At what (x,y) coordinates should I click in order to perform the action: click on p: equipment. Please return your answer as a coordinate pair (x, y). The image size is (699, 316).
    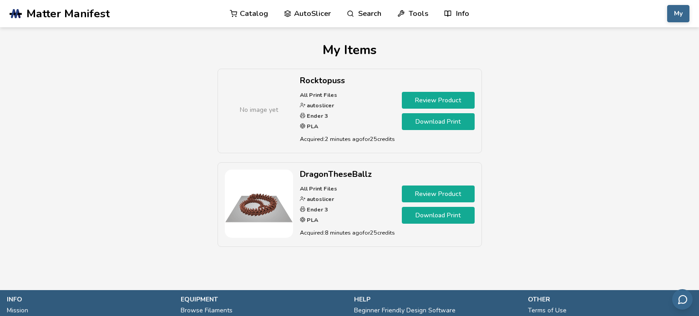
    Looking at the image, I should click on (263, 299).